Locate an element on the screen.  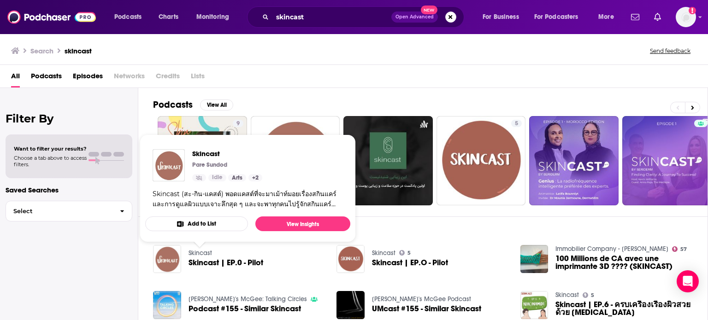
span: Skincast | EP.O - Pilot is located at coordinates (410, 263).